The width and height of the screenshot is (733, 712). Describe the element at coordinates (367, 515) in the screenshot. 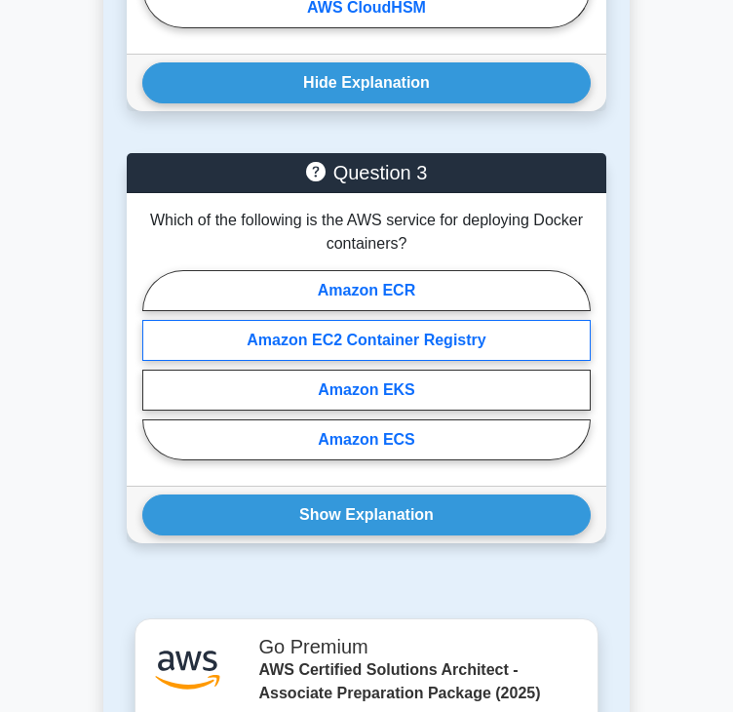

I see `button: Show Explanation` at that location.